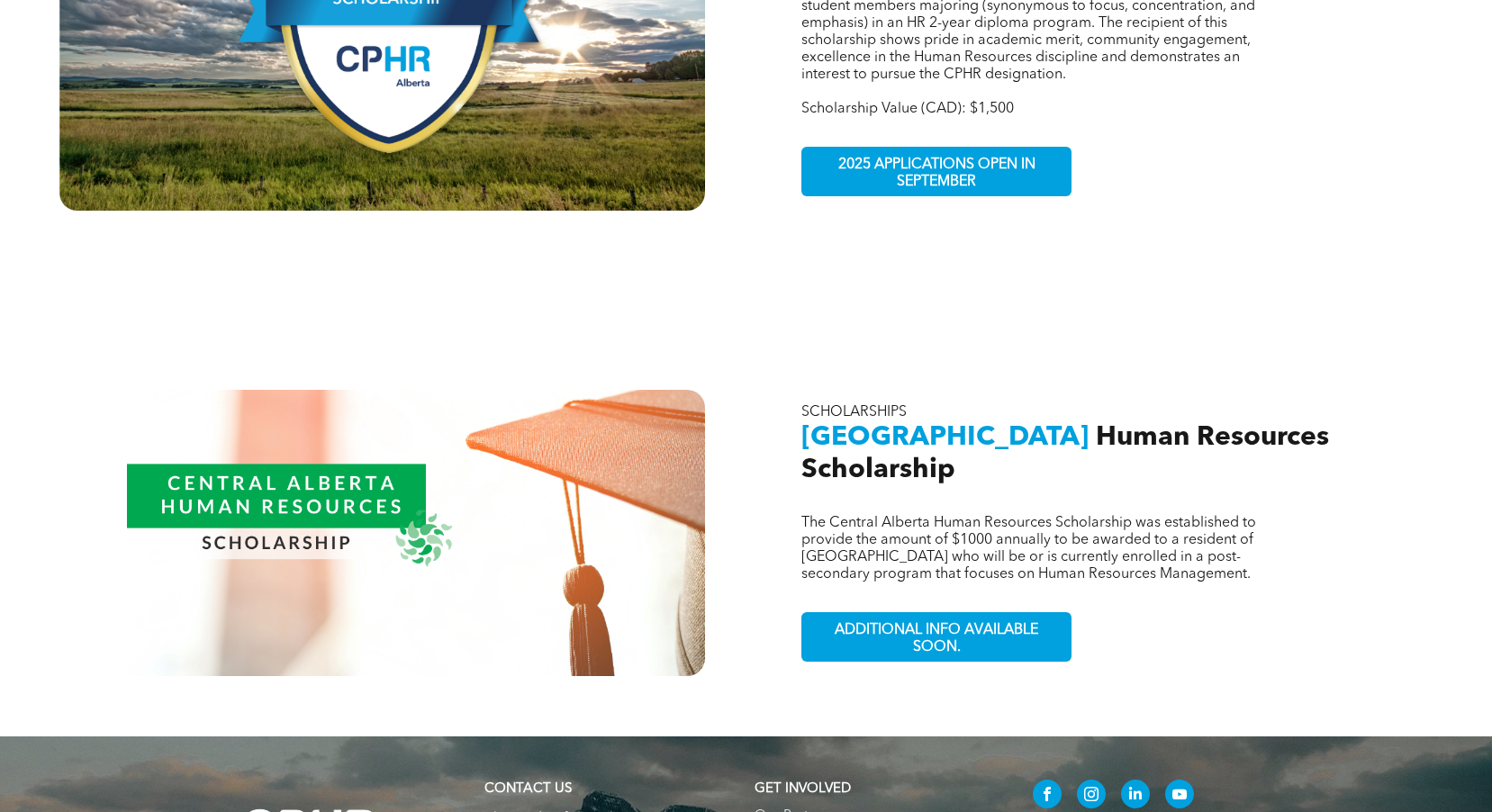 Image resolution: width=1492 pixels, height=812 pixels. I want to click on strong: CONTACT US, so click(527, 788).